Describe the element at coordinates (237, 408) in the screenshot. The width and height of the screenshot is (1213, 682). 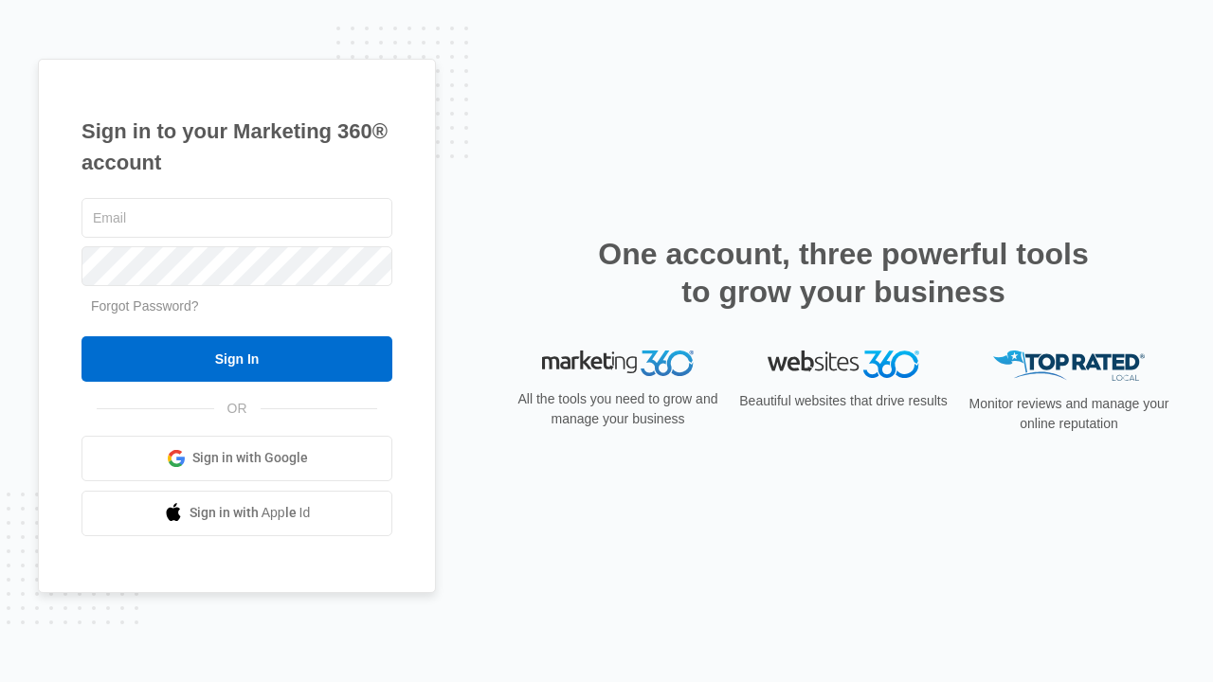
I see `span: OR` at that location.